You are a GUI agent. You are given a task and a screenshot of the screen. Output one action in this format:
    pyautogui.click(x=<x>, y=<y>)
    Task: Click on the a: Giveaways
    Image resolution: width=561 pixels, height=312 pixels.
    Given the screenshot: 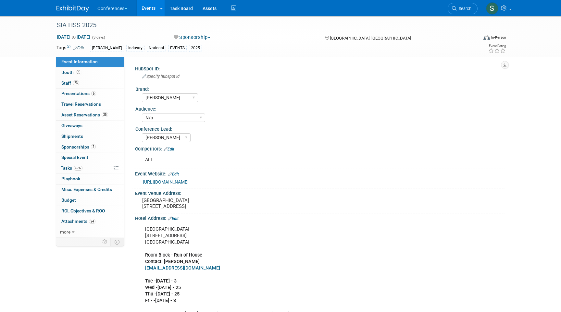 What is the action you would take?
    pyautogui.click(x=90, y=126)
    